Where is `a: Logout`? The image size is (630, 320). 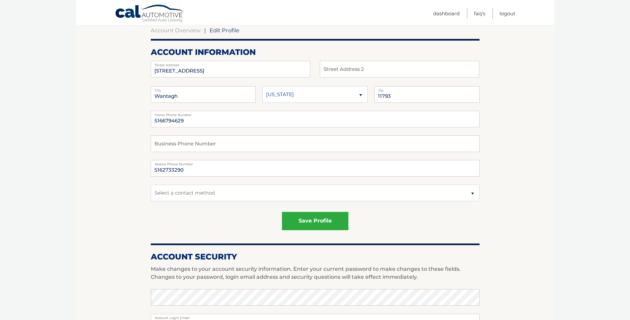 a: Logout is located at coordinates (508, 13).